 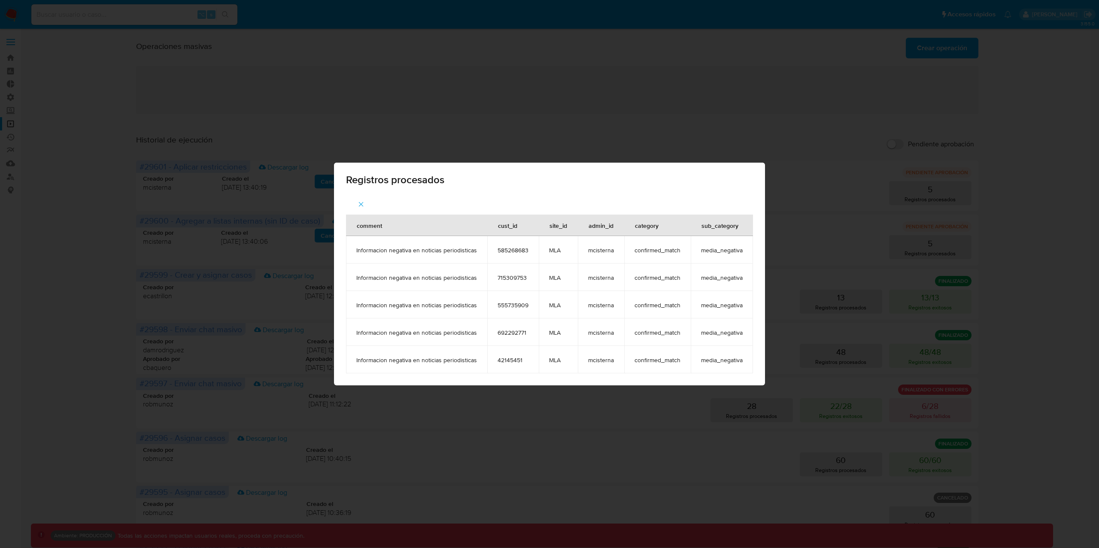 I want to click on div: cust_id, so click(x=508, y=225).